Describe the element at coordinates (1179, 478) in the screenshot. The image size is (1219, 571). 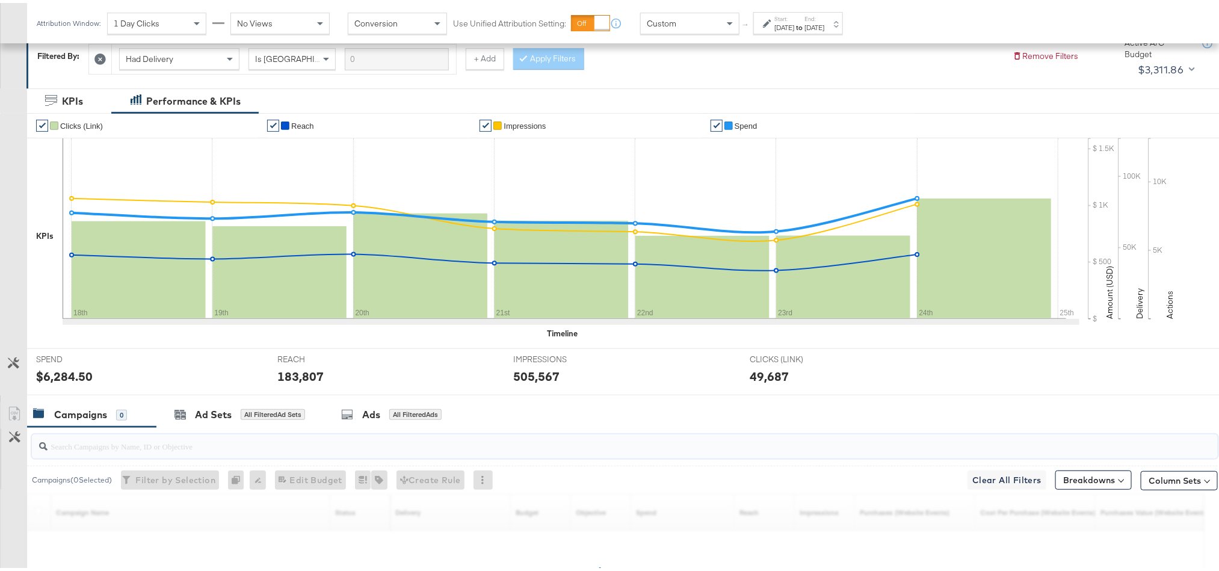
I see `button: Column Sets` at that location.